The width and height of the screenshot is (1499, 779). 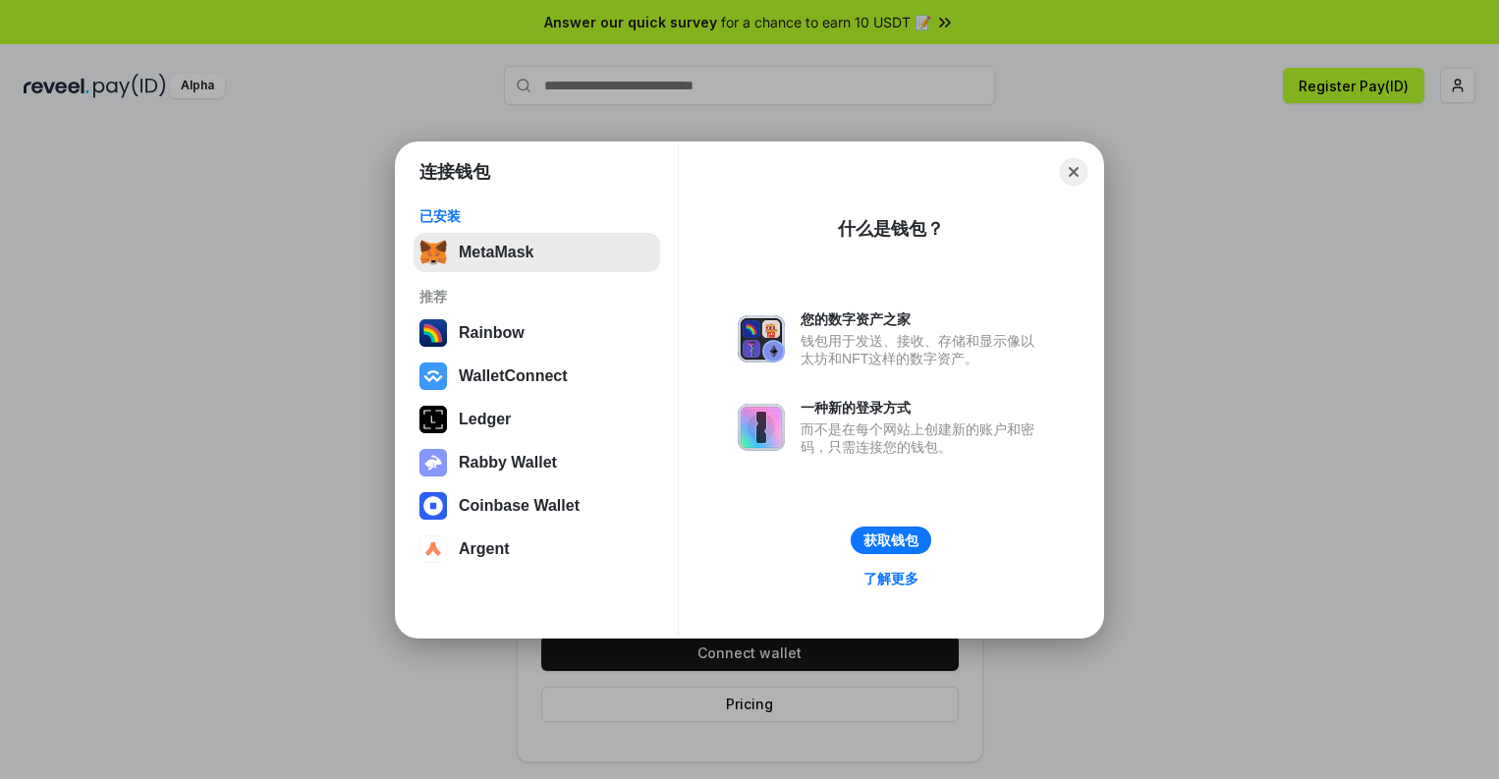 I want to click on a: 了解更多, so click(x=891, y=578).